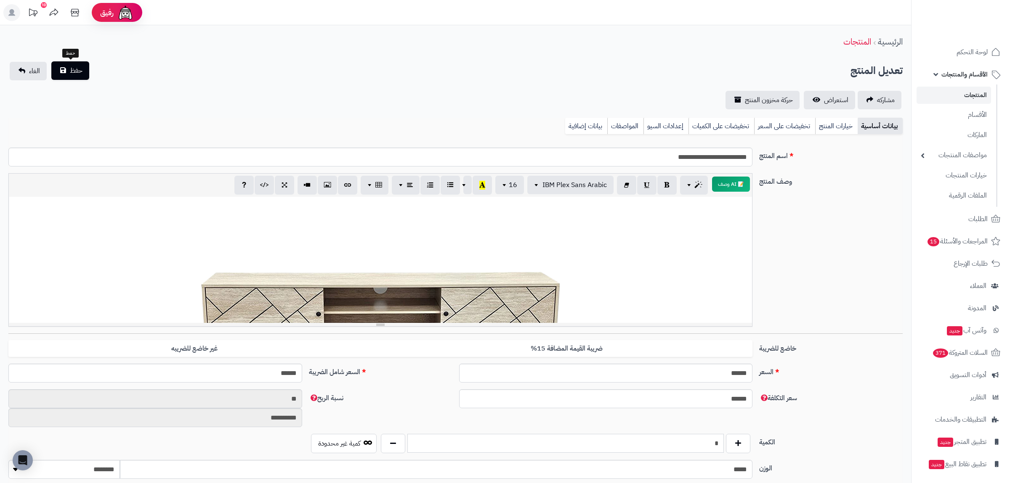  I want to click on a: لوحة التحكم, so click(961, 52).